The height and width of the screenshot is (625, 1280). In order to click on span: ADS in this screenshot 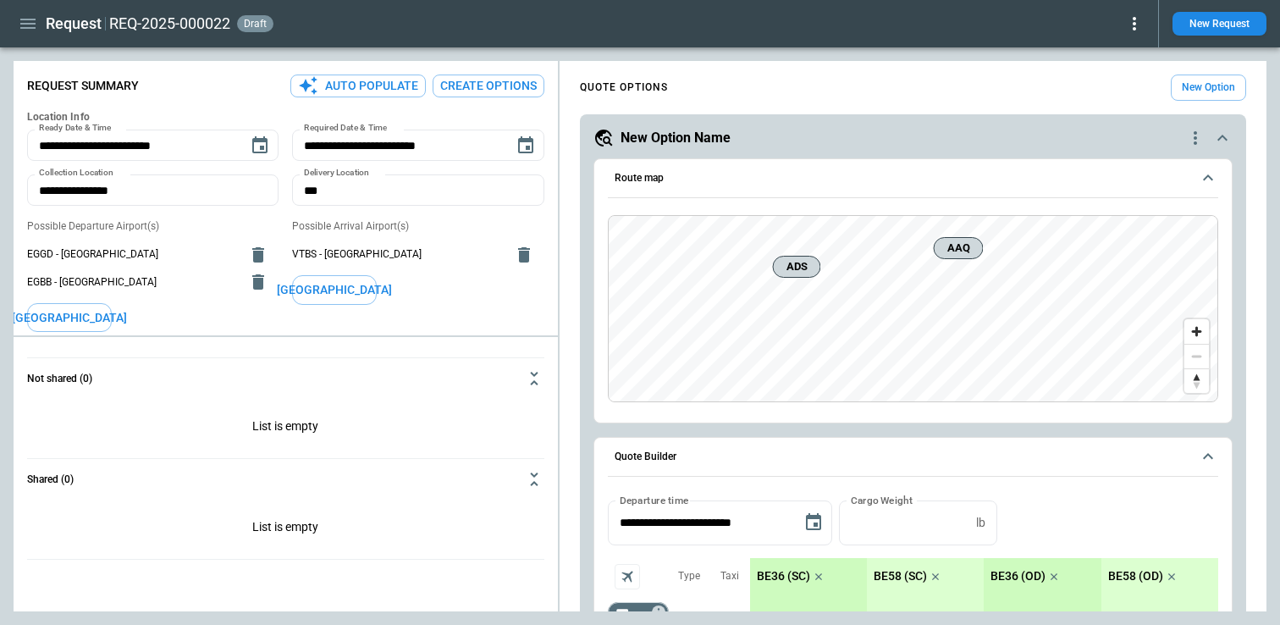, I will do `click(795, 267)`.